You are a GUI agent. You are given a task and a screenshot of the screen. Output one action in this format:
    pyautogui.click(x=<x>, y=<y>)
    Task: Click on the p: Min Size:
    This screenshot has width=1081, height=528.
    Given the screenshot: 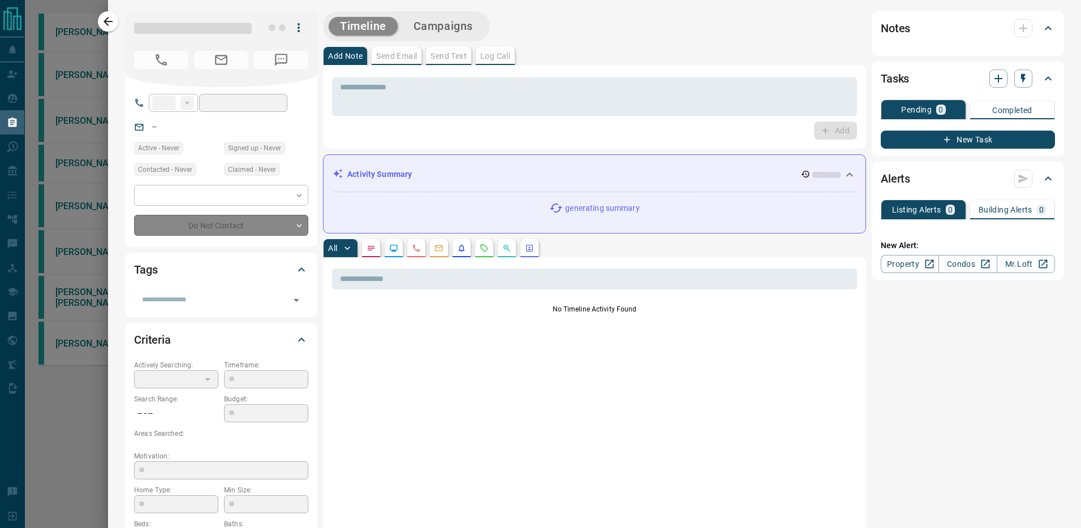 What is the action you would take?
    pyautogui.click(x=266, y=491)
    